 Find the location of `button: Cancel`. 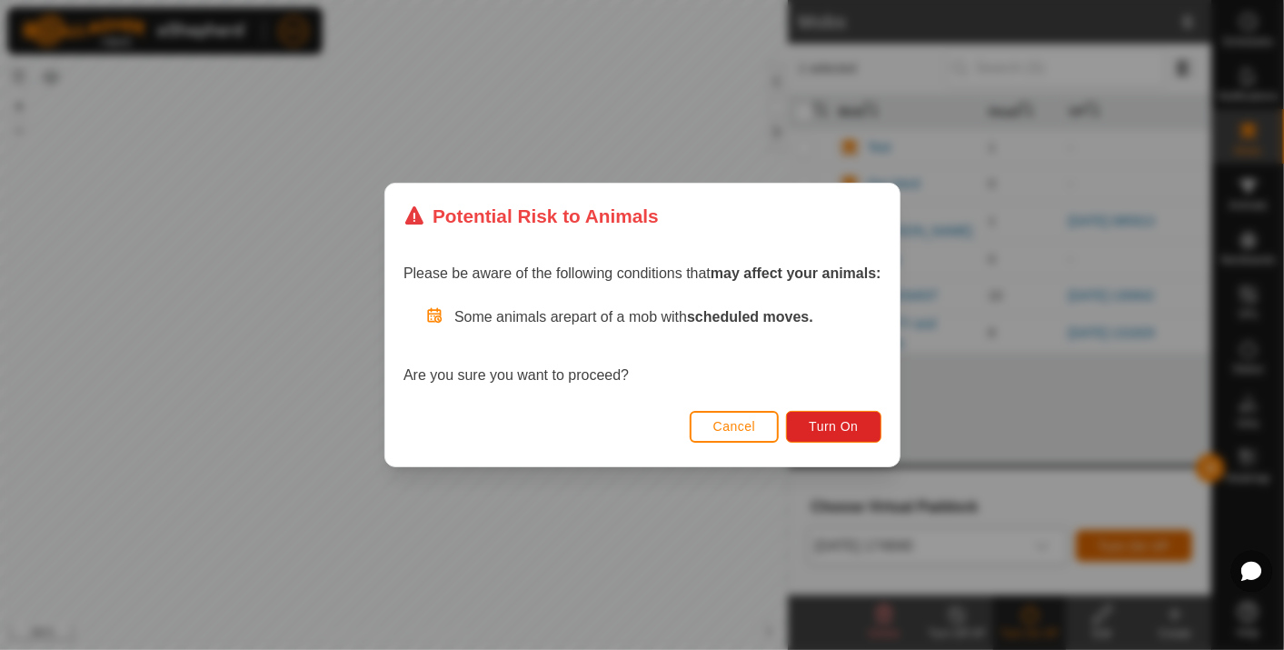

button: Cancel is located at coordinates (733, 426).